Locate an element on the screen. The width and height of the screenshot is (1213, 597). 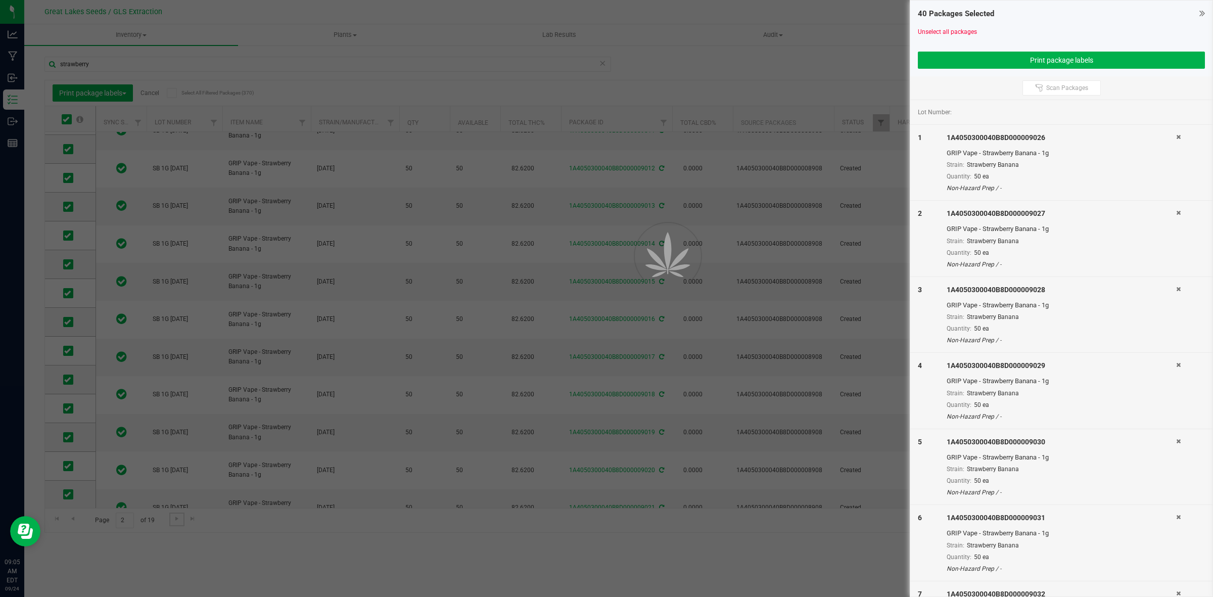
span: Scan Packages is located at coordinates (1067, 88).